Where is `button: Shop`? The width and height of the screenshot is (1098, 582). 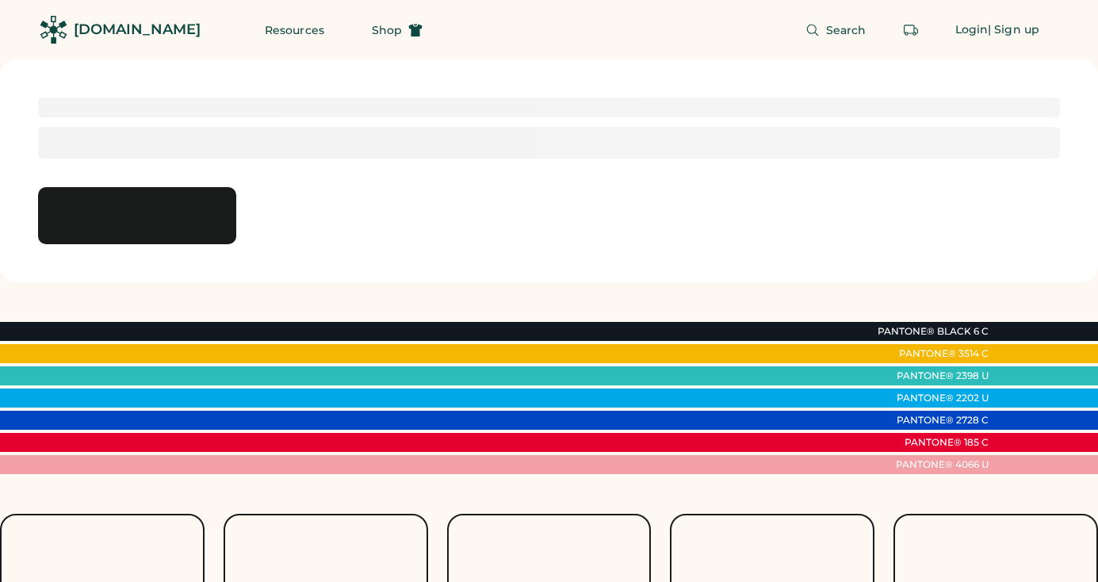
button: Shop is located at coordinates (397, 30).